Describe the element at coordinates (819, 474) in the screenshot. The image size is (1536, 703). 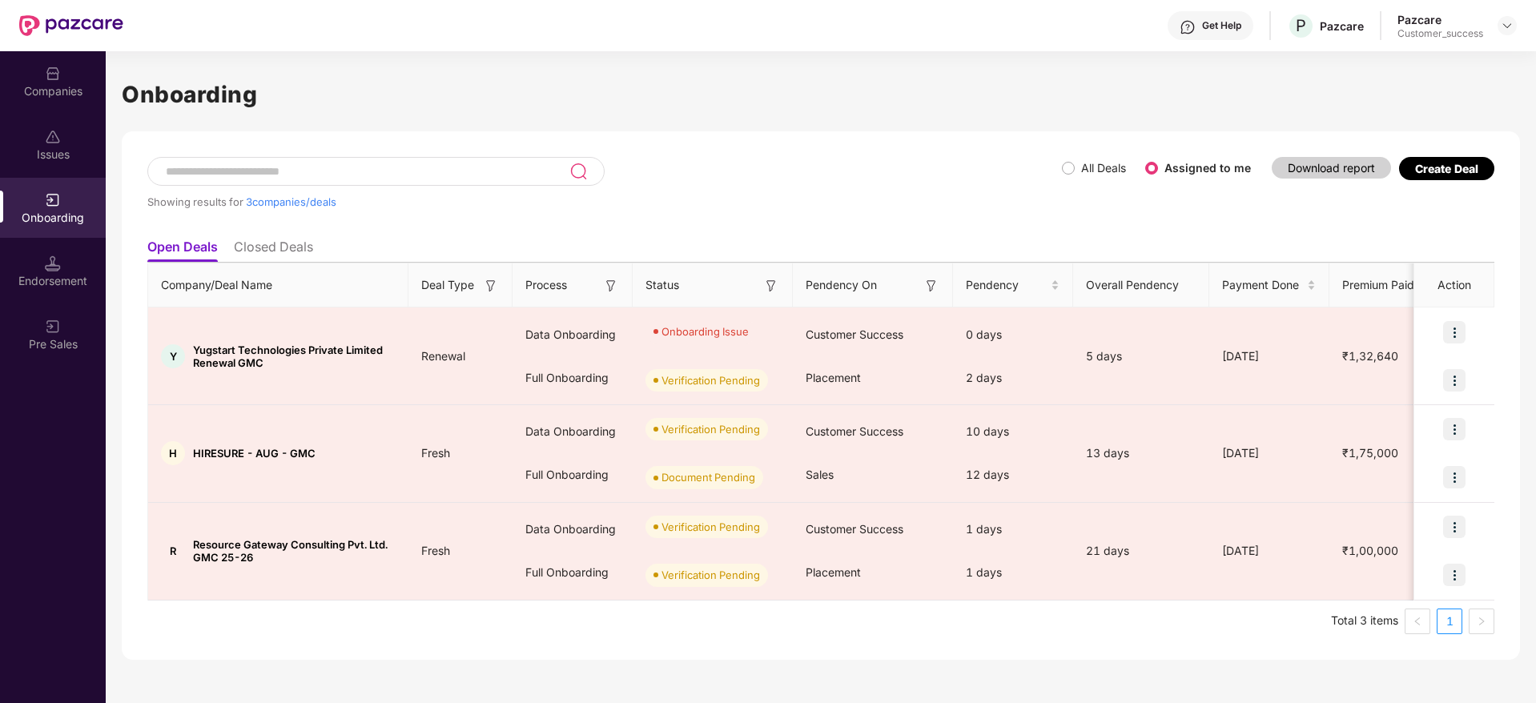
I see `span: Sales` at that location.